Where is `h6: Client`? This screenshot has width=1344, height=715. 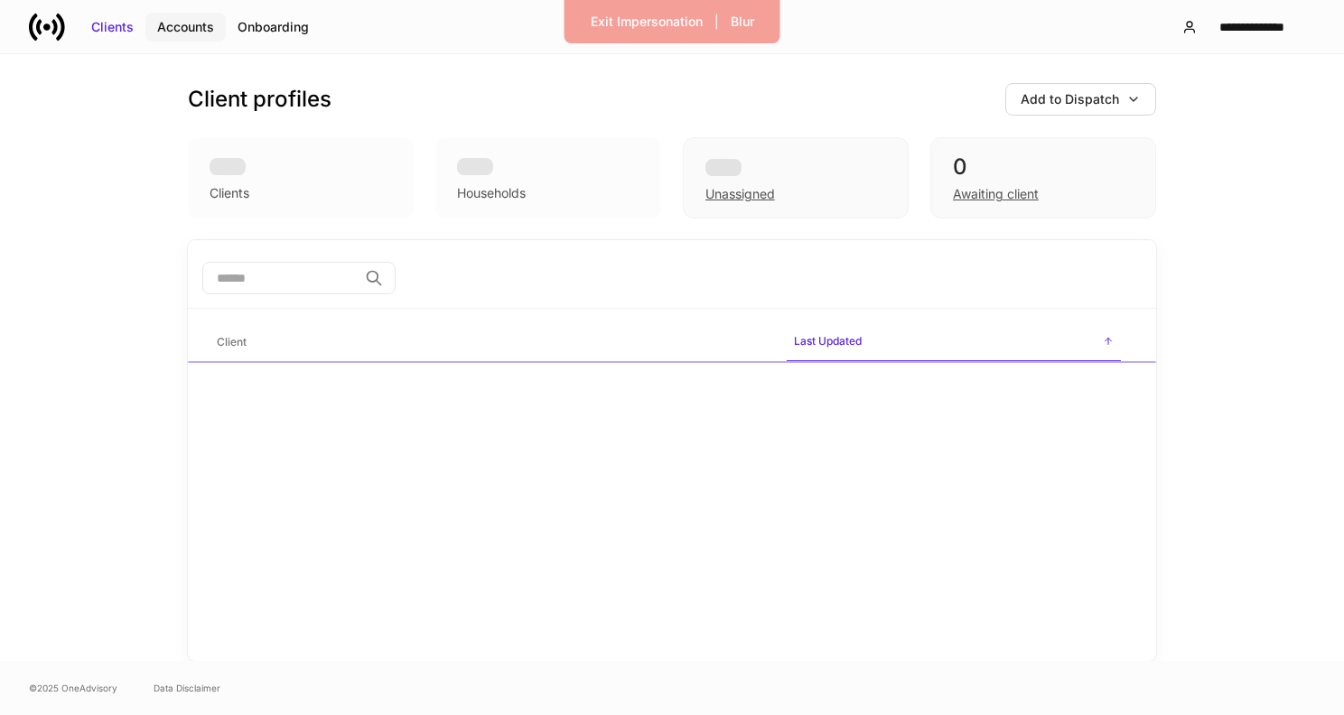
h6: Client is located at coordinates (231, 341).